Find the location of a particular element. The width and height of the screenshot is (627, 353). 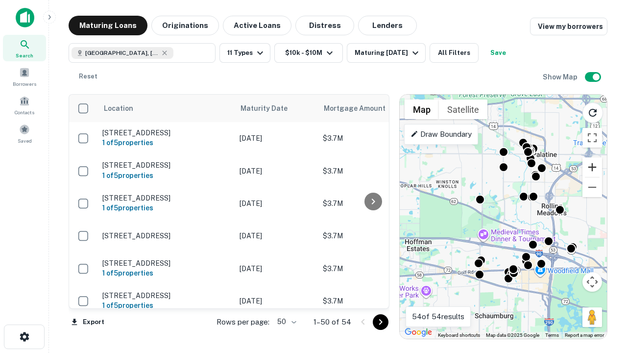

p: Draw Boundary is located at coordinates (441, 134).